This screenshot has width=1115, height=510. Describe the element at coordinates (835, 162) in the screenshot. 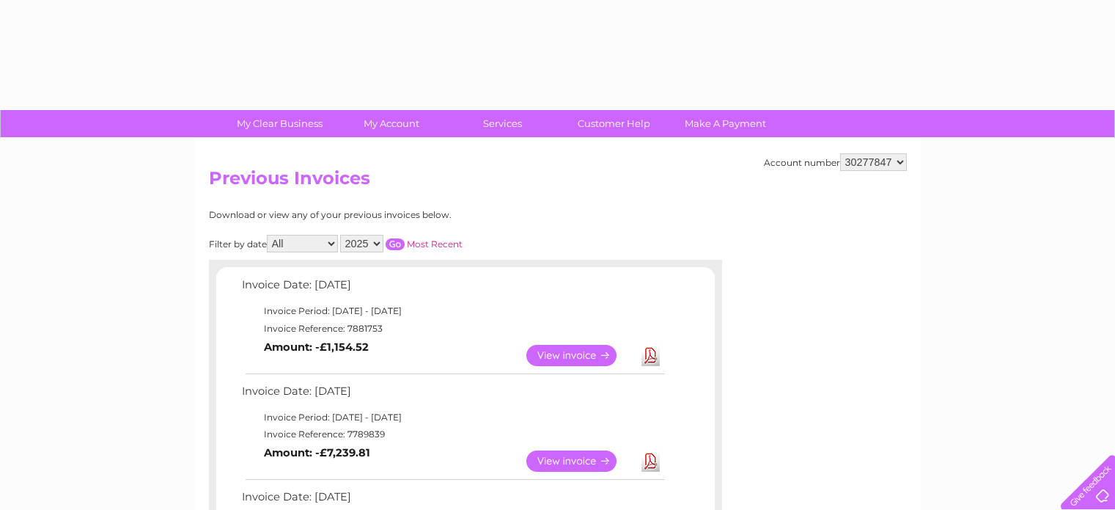

I see `div: Account number` at that location.